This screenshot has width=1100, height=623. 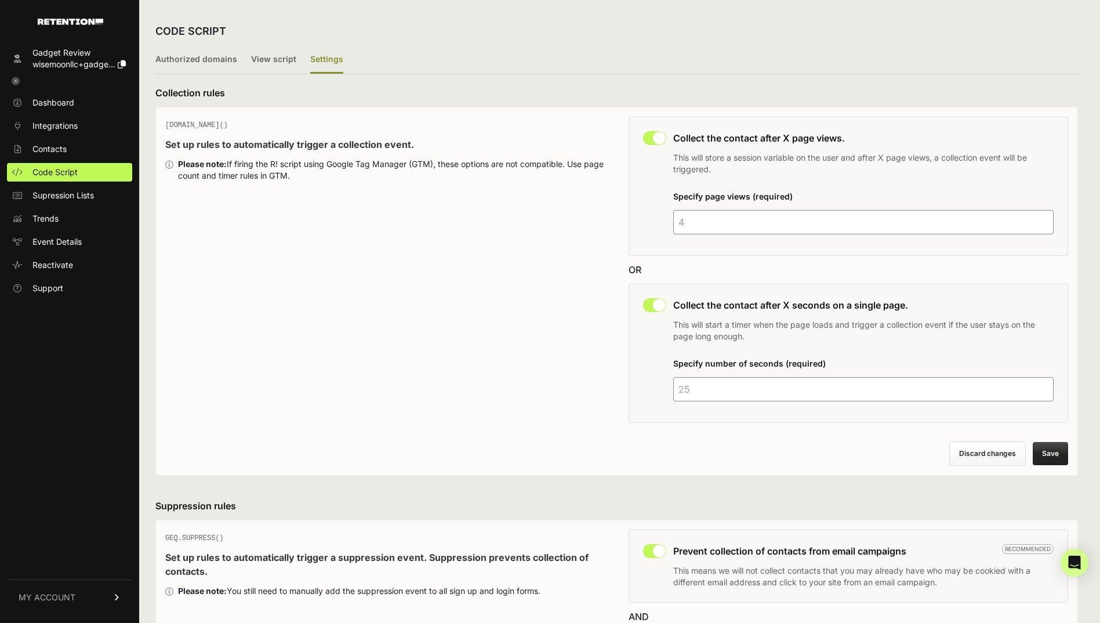 What do you see at coordinates (863, 305) in the screenshot?
I see `h3: Collect the contact after X seconds on a single page.` at bounding box center [863, 305].